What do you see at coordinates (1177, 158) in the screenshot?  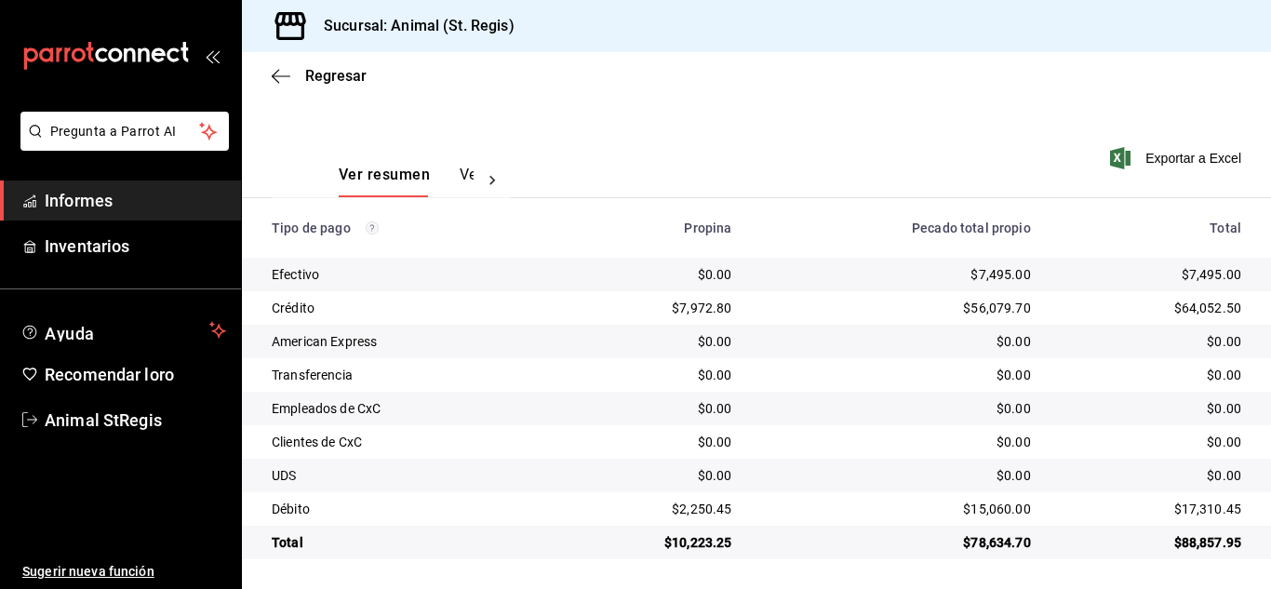 I see `button: Exportar a Excel` at bounding box center [1177, 158].